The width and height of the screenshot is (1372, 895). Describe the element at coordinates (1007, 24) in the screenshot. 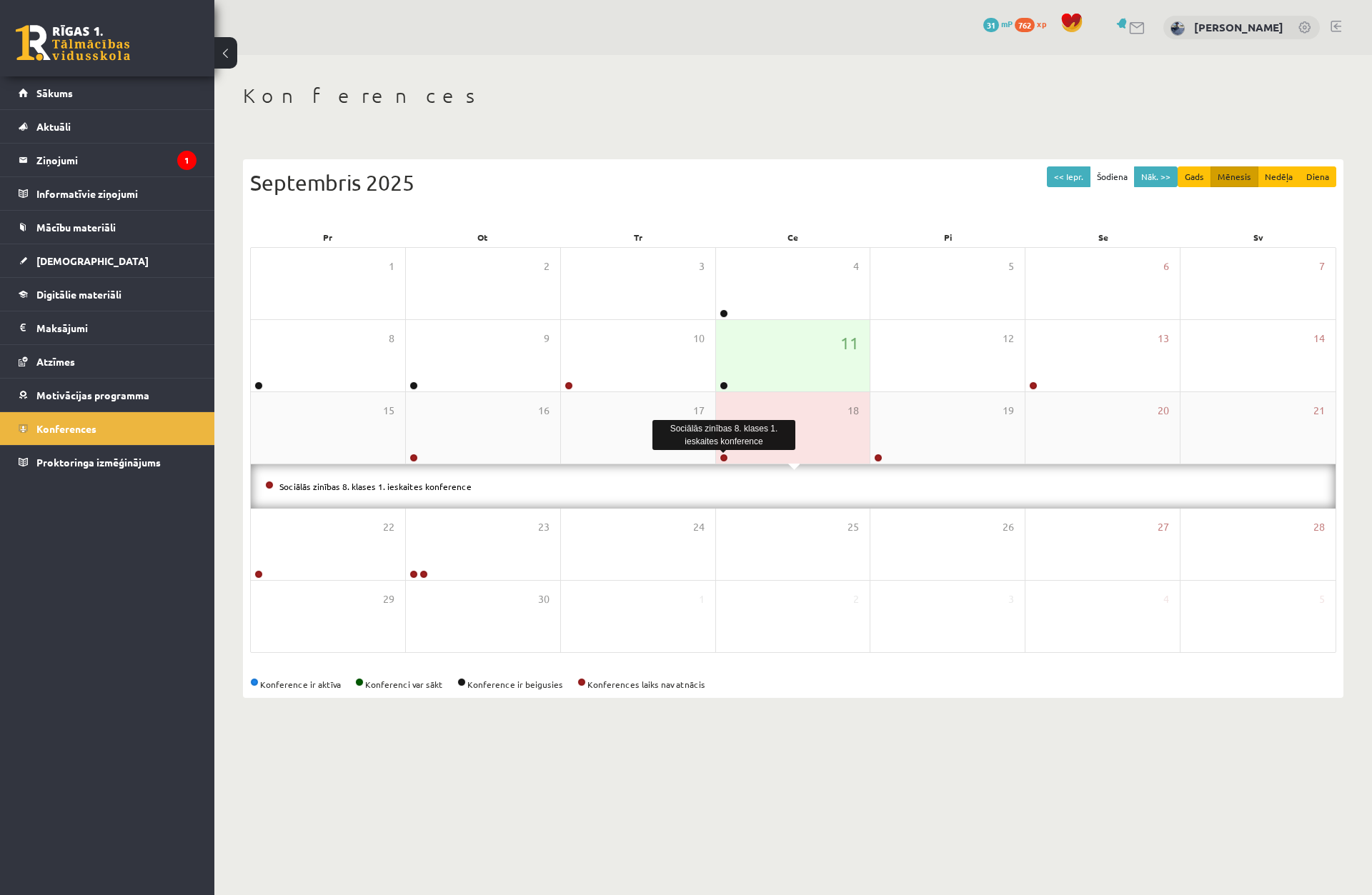

I see `span: mP` at that location.